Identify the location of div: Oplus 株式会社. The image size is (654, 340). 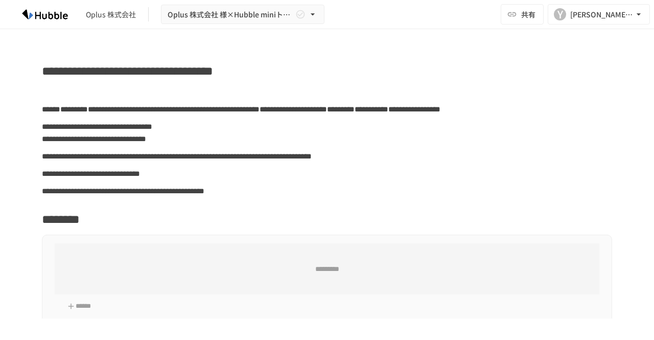
(111, 14).